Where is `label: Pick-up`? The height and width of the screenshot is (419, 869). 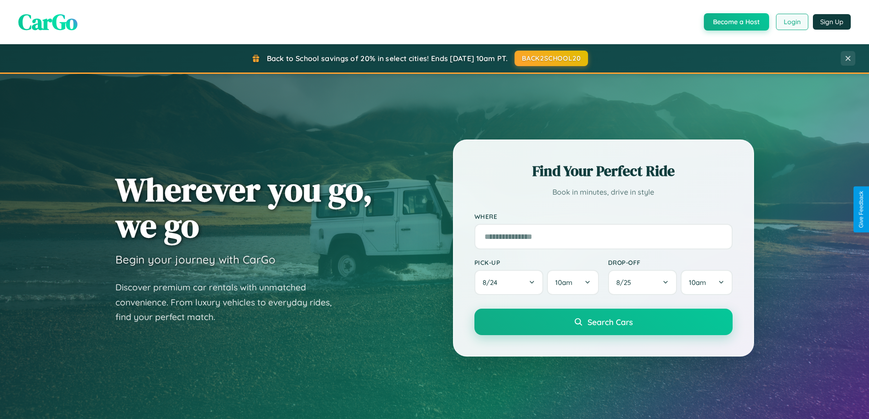 label: Pick-up is located at coordinates (537, 262).